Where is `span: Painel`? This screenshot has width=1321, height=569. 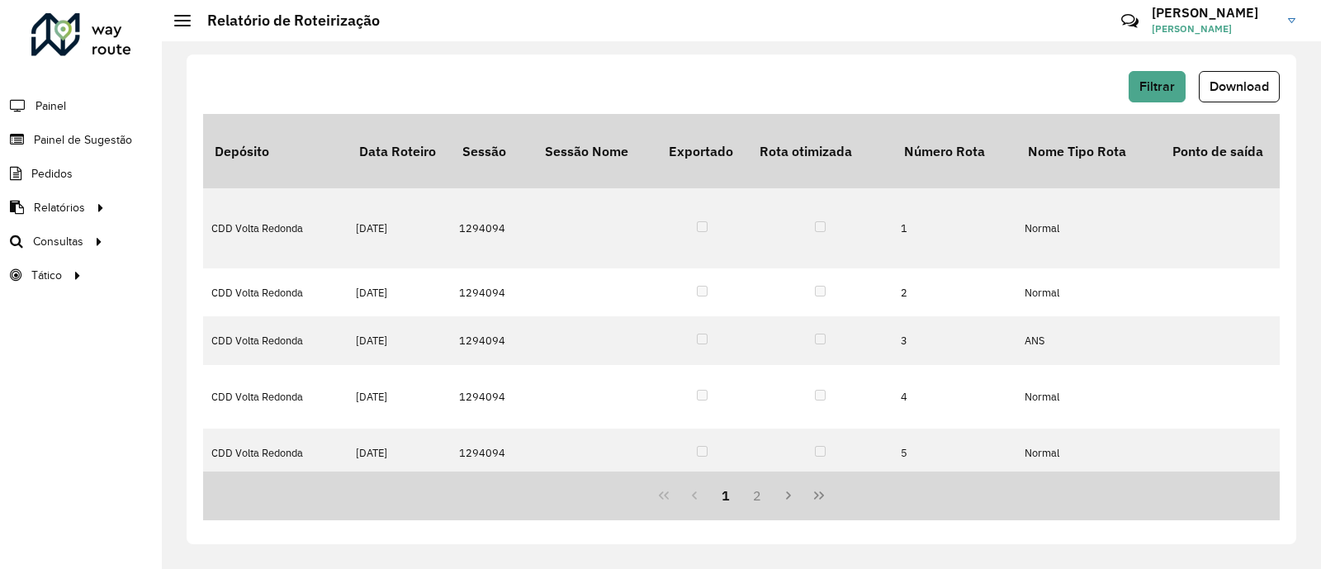
span: Painel is located at coordinates (50, 106).